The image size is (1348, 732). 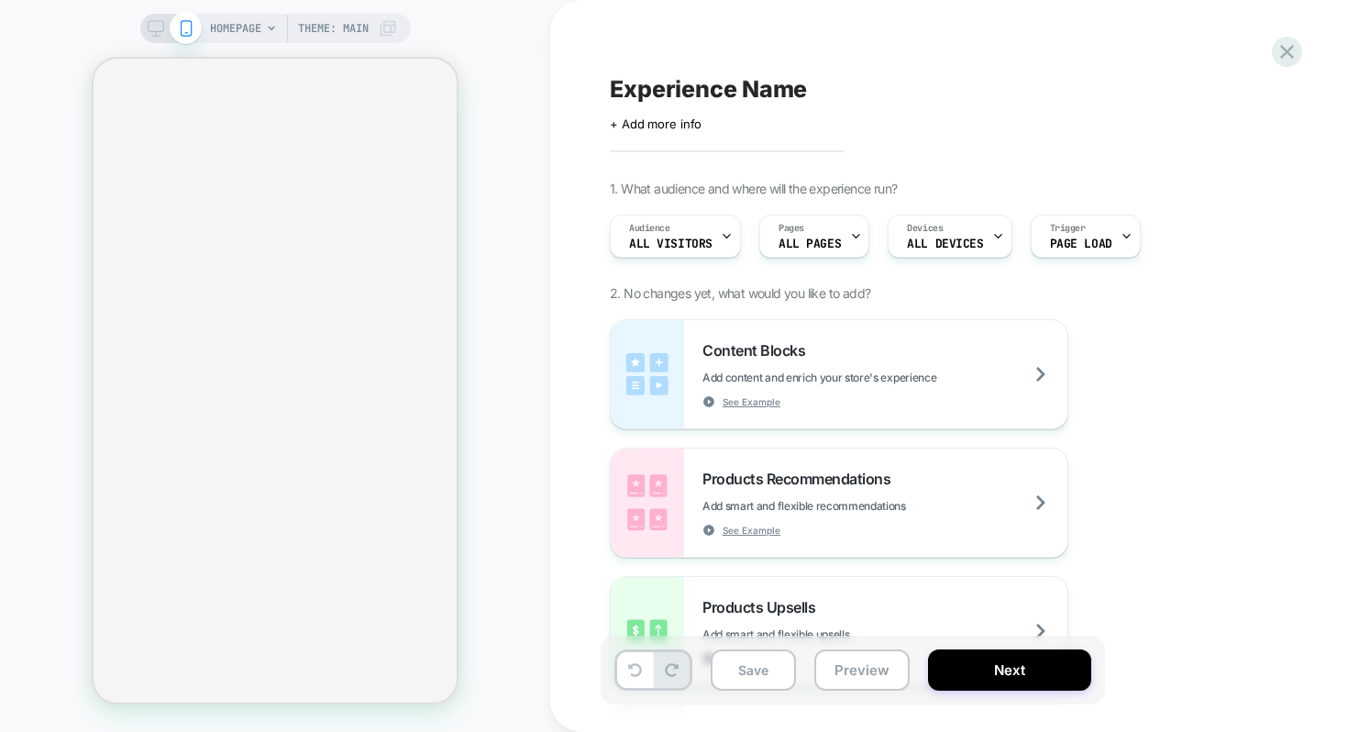 What do you see at coordinates (753, 188) in the screenshot?
I see `span: 1. What audience and where will the experience run?` at bounding box center [753, 188].